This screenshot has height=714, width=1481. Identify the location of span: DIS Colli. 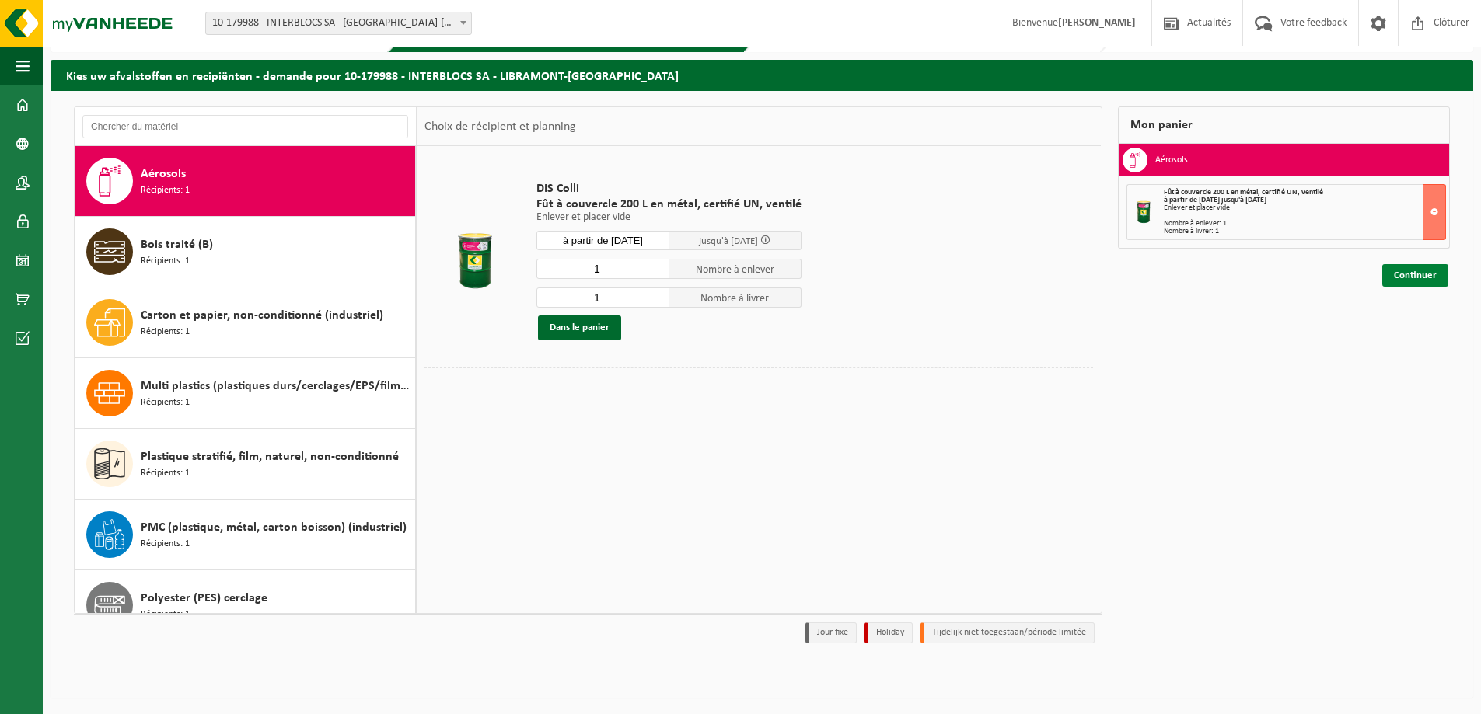
(669, 189).